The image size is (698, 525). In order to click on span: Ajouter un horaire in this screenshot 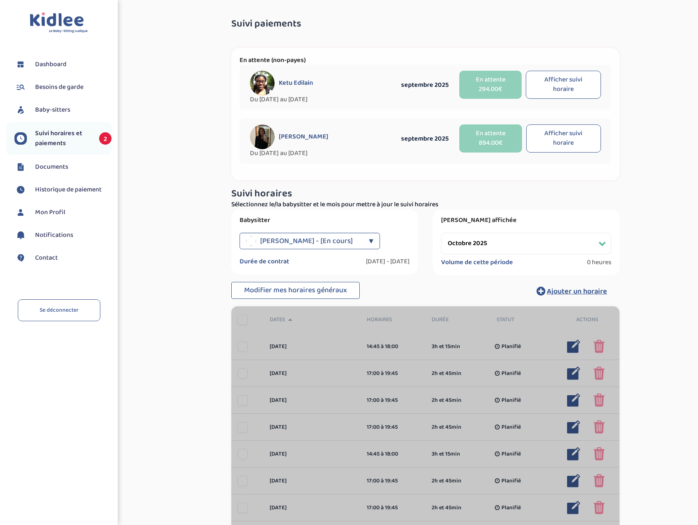, I will do `click(577, 291)`.